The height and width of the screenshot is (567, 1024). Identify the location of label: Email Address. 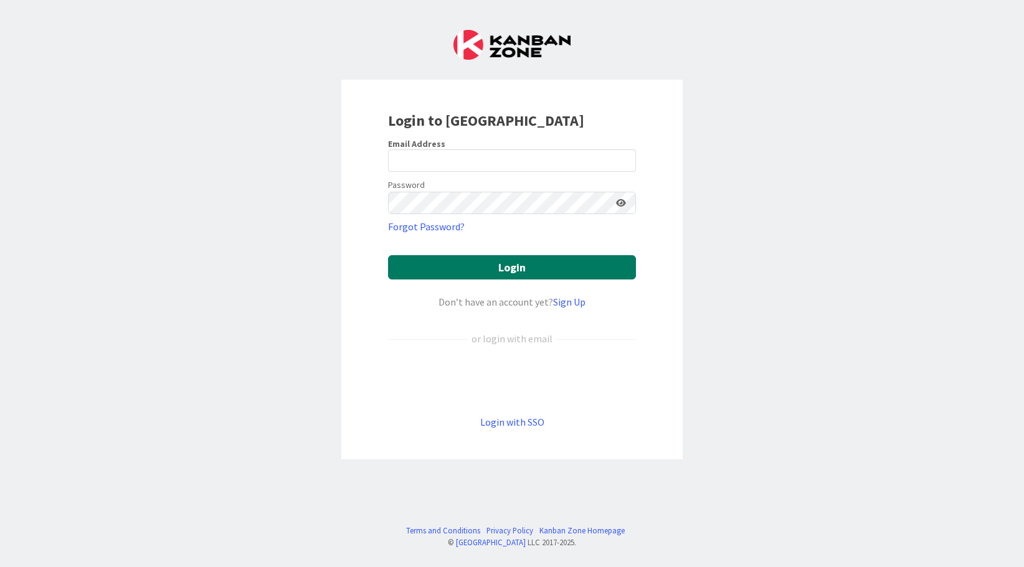
(417, 144).